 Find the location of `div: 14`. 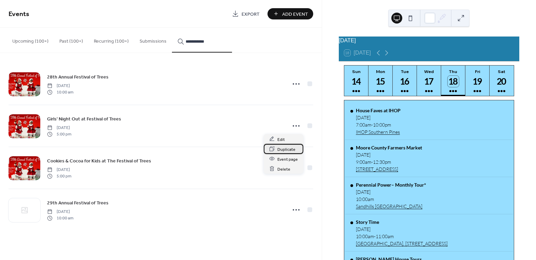

div: 14 is located at coordinates (356, 81).